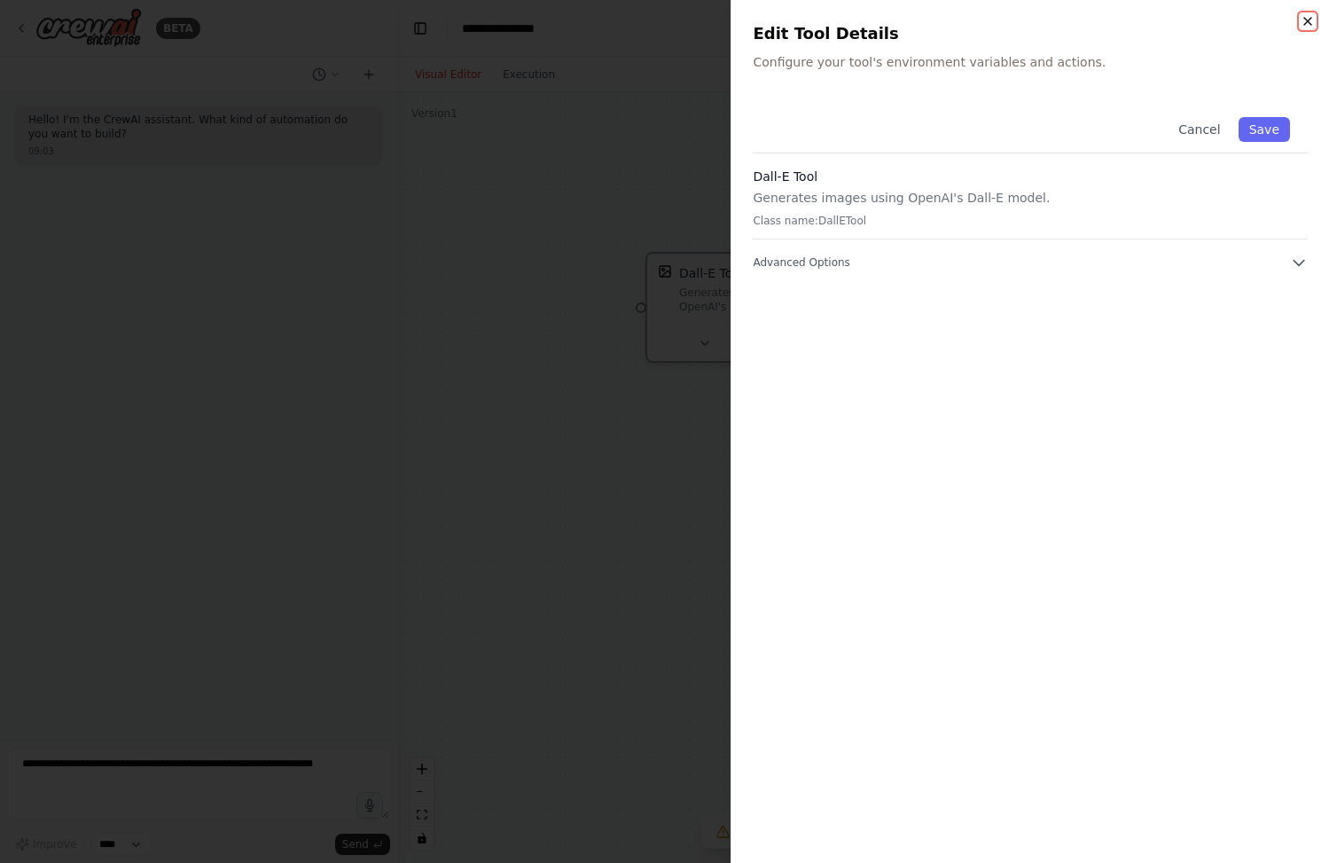 The height and width of the screenshot is (863, 1329). I want to click on p: Configure your tool's environment variables and actions., so click(1030, 62).